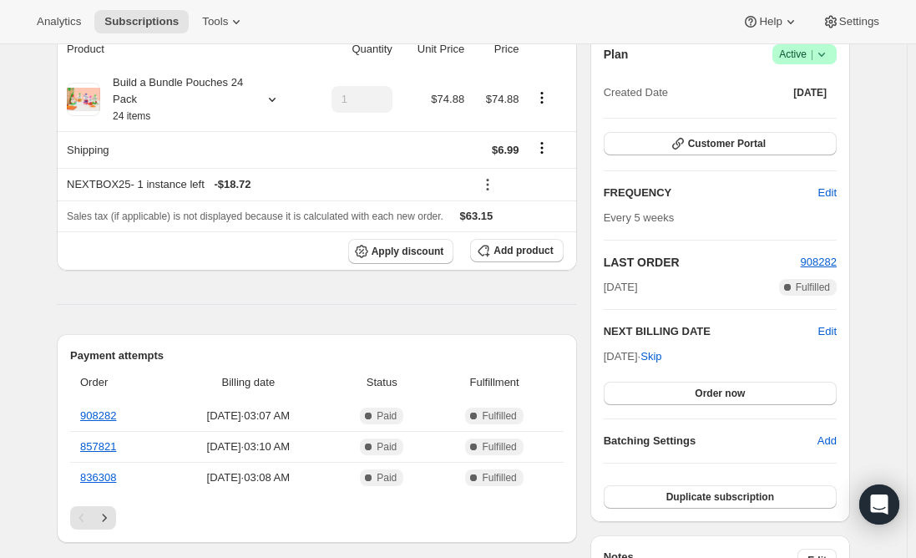  I want to click on button: Add, so click(826, 441).